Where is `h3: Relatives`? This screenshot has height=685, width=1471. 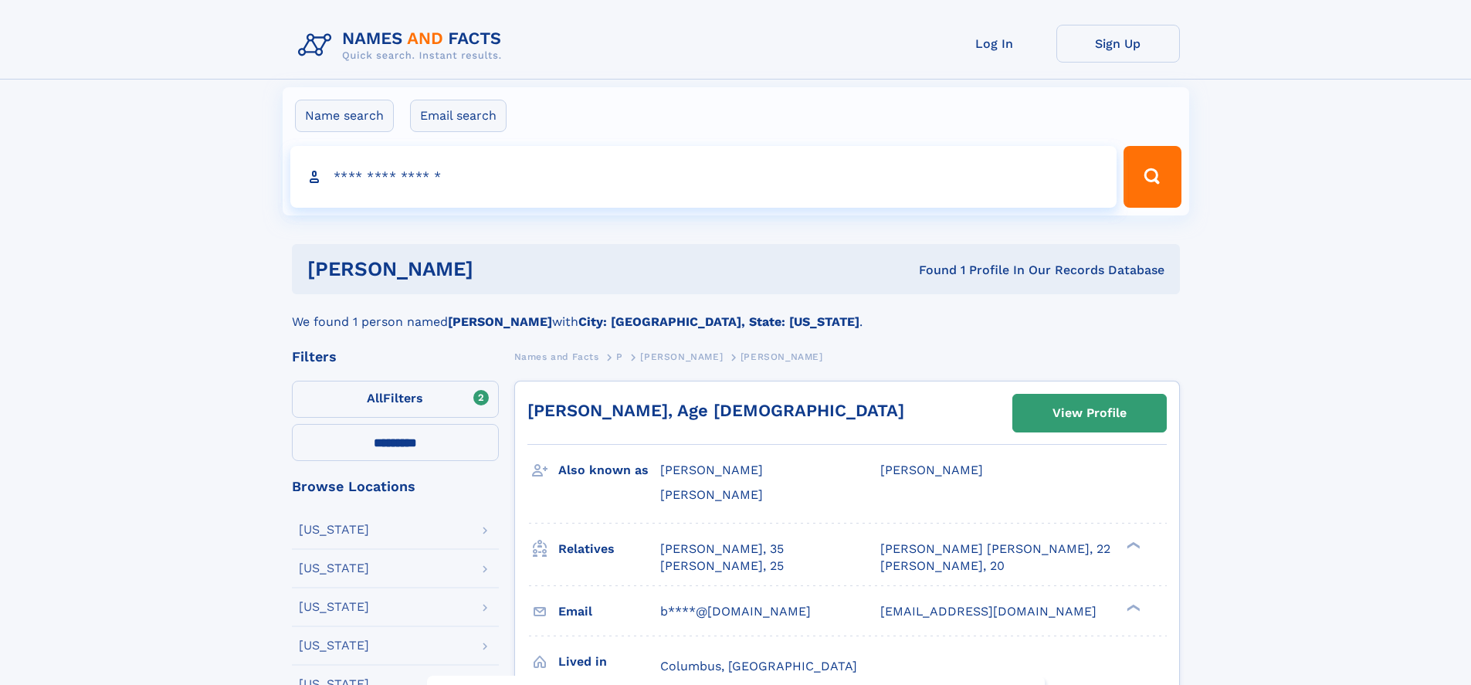
h3: Relatives is located at coordinates (609, 549).